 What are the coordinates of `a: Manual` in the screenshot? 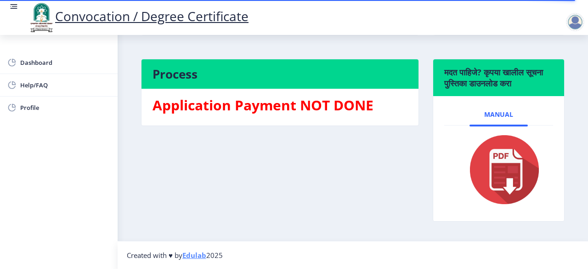 It's located at (498, 114).